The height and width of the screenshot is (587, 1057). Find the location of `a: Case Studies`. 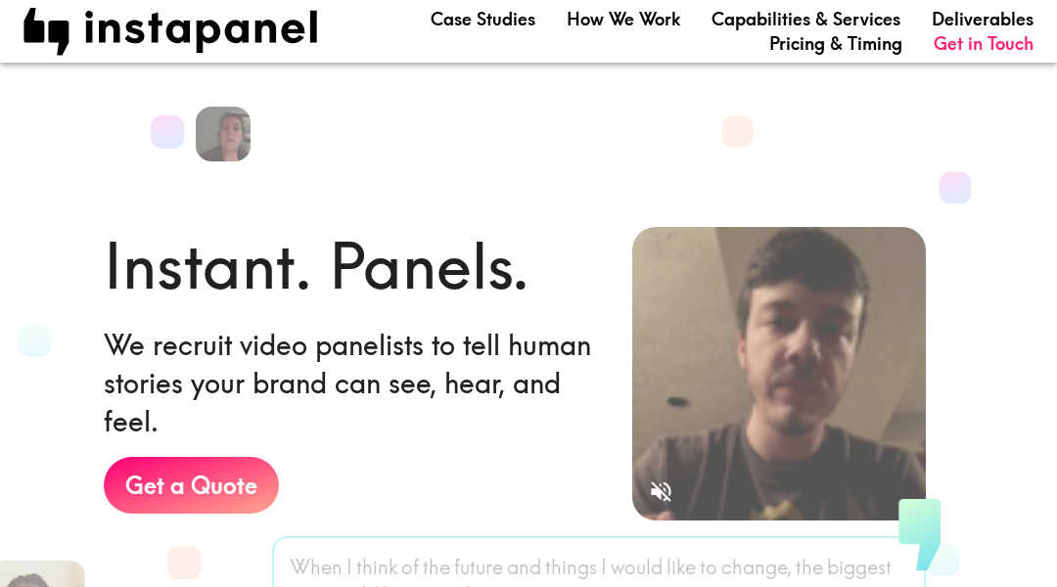

a: Case Studies is located at coordinates (483, 19).